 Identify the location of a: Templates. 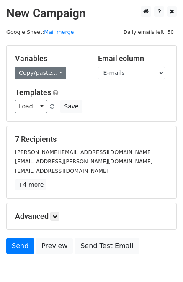
(33, 92).